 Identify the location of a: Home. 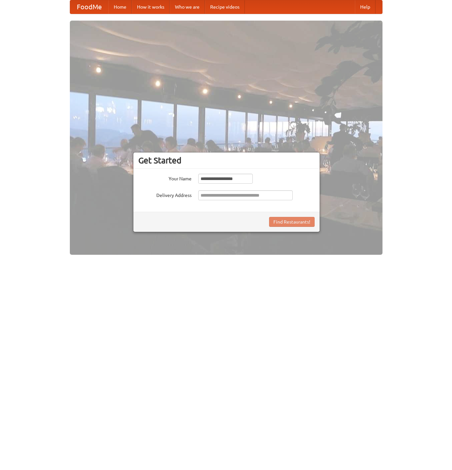
(120, 7).